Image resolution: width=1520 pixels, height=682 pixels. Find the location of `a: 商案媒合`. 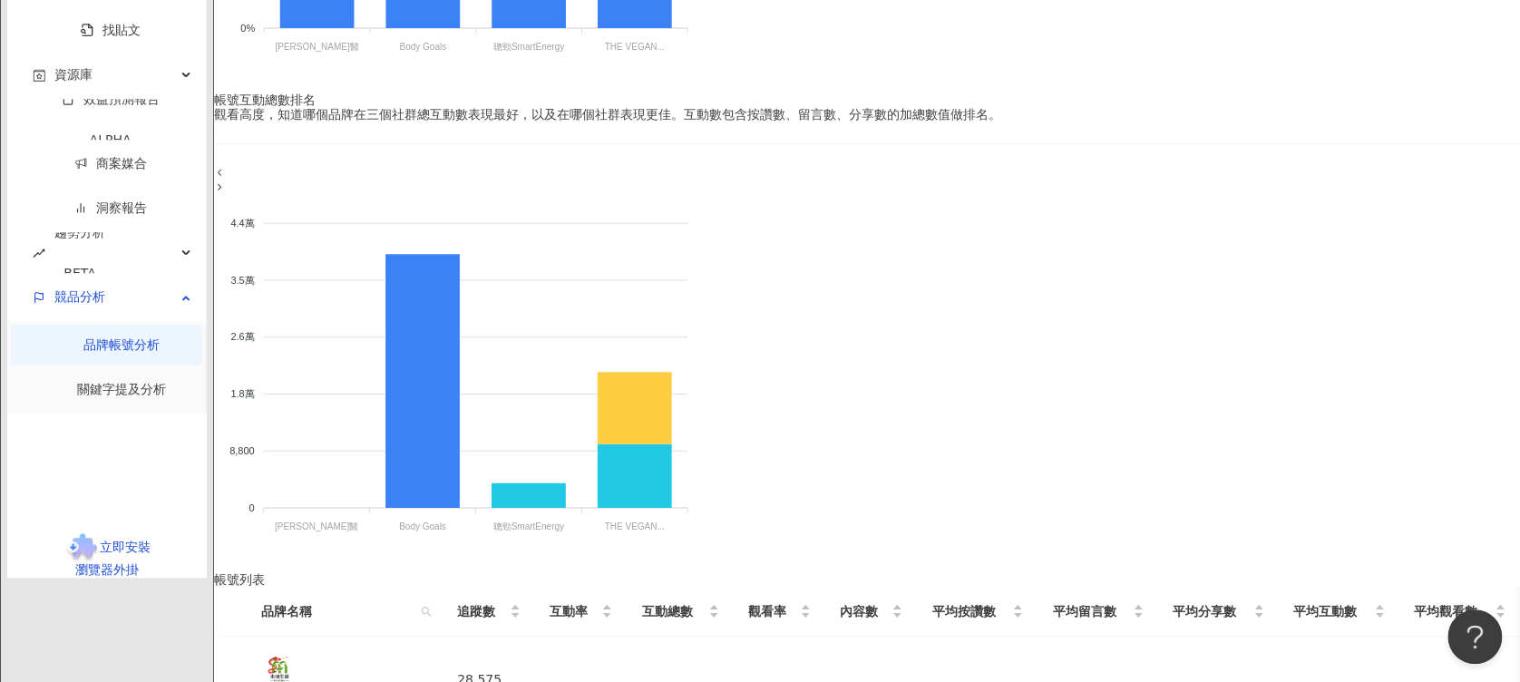

a: 商案媒合 is located at coordinates (111, 163).